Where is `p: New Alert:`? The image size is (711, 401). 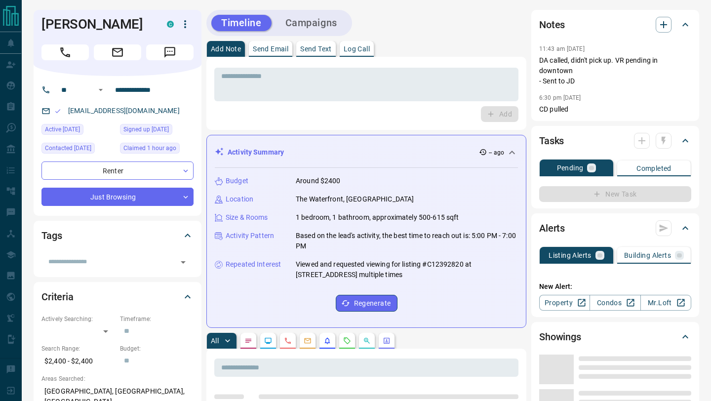 p: New Alert: is located at coordinates (616, 287).